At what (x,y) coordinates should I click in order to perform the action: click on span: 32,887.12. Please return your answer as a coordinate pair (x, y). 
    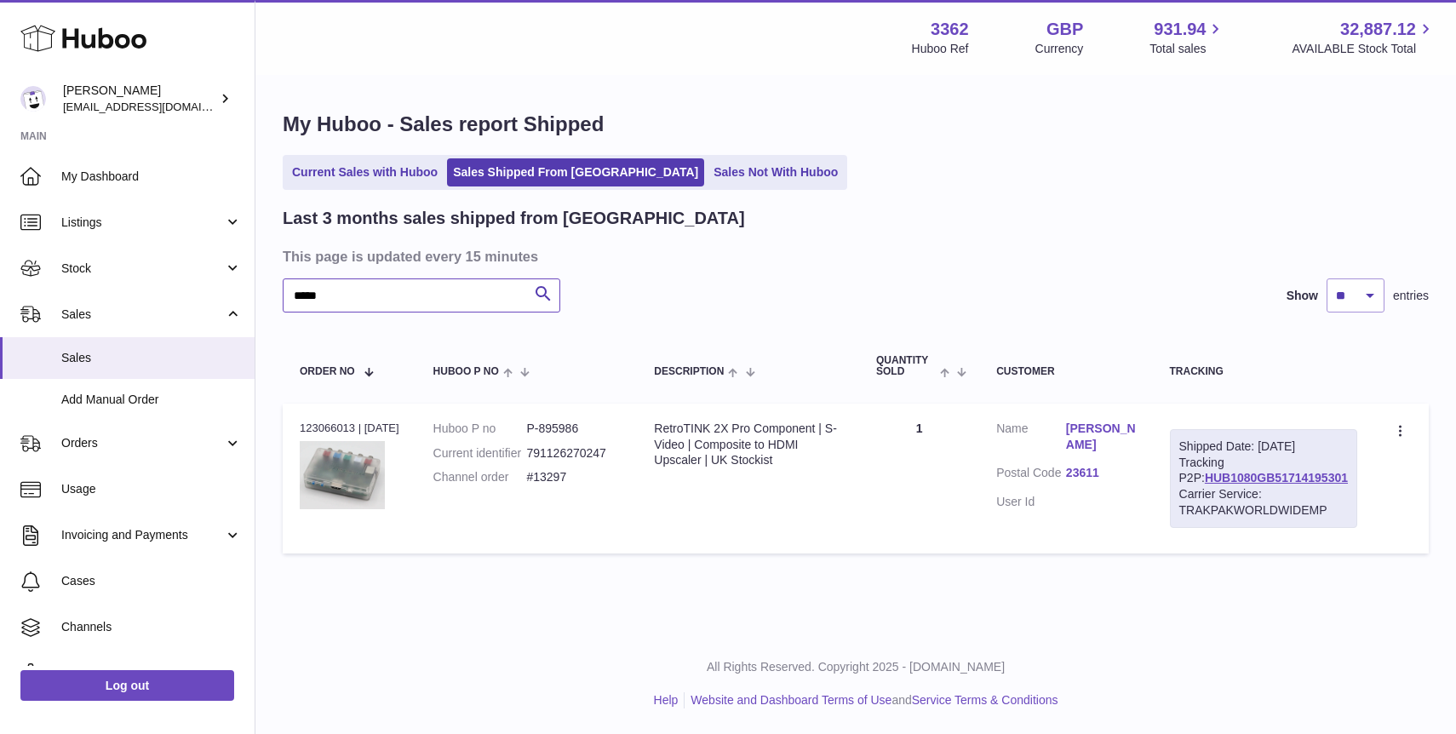
    Looking at the image, I should click on (1378, 29).